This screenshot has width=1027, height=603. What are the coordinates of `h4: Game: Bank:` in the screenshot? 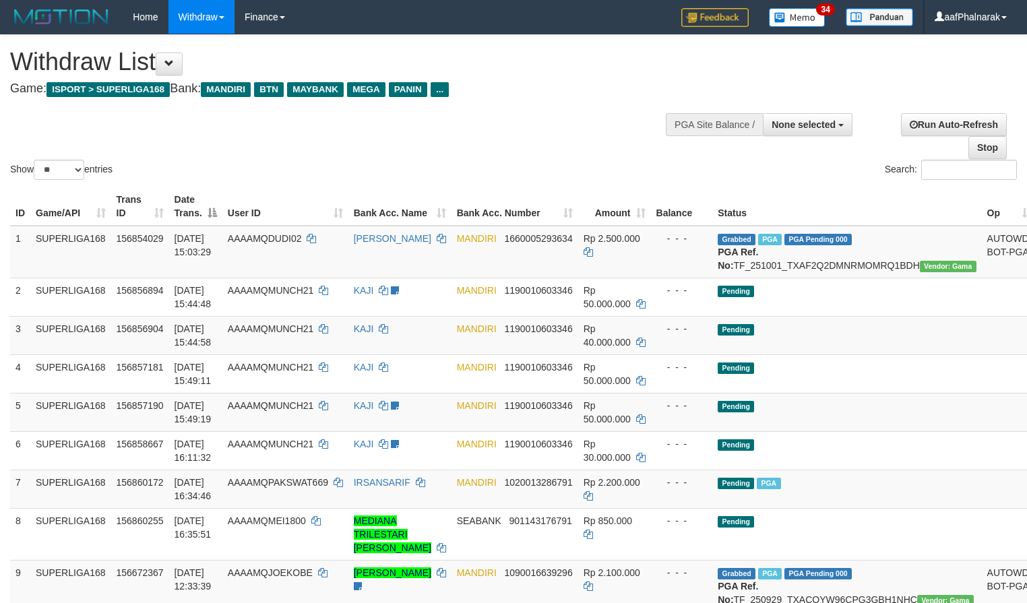 It's located at (340, 89).